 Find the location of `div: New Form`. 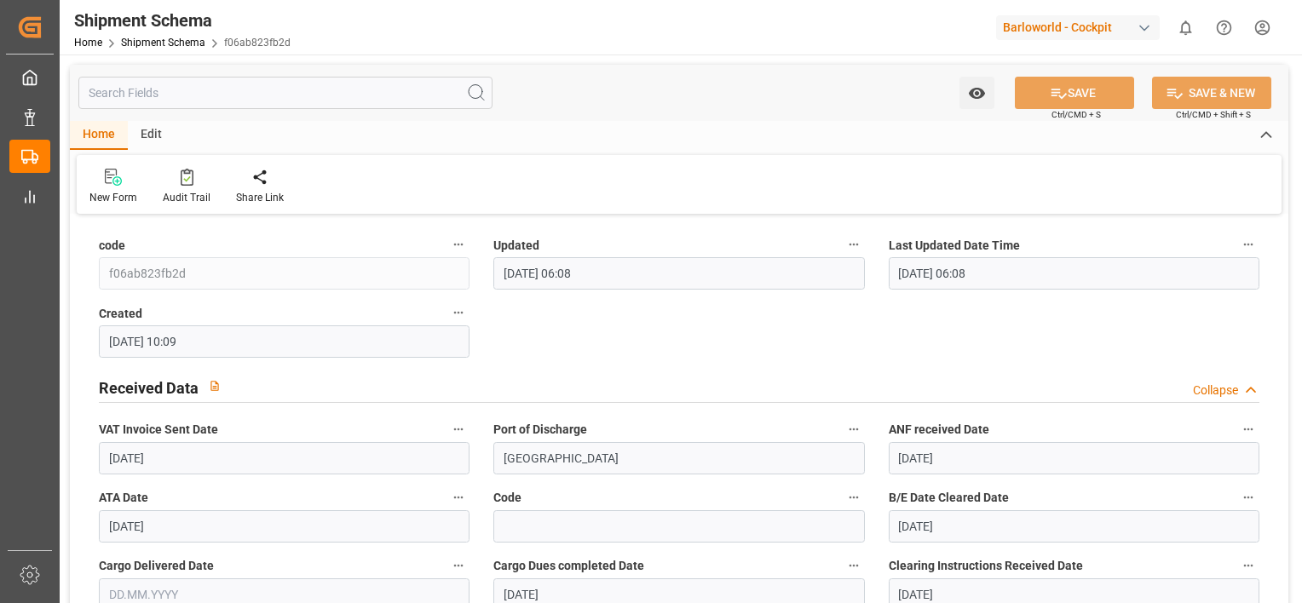

div: New Form is located at coordinates (113, 198).